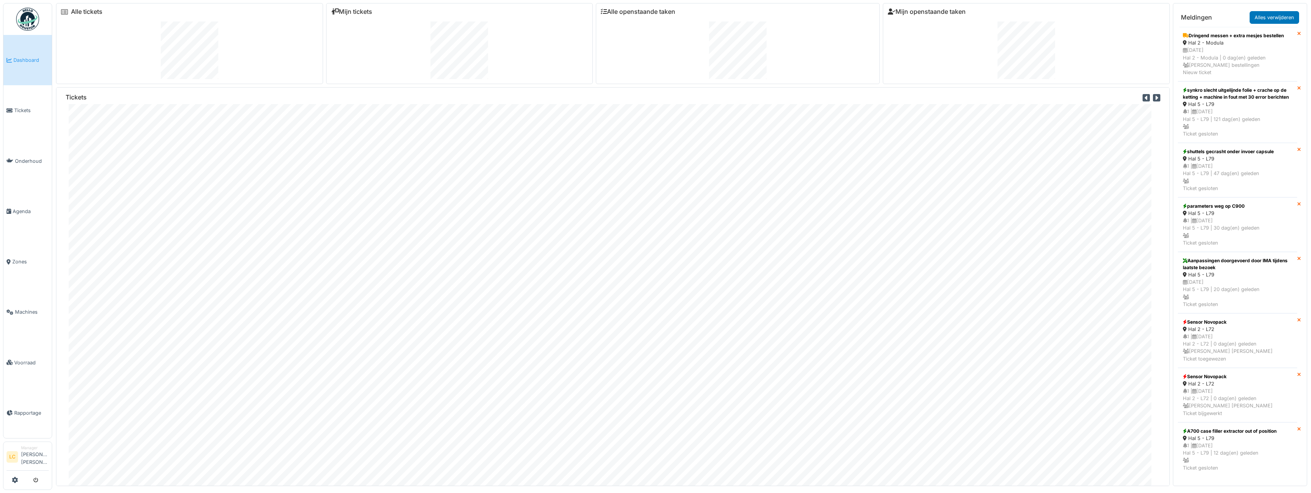 This screenshot has width=1311, height=493. What do you see at coordinates (28, 161) in the screenshot?
I see `a: Onderhoud` at bounding box center [28, 161].